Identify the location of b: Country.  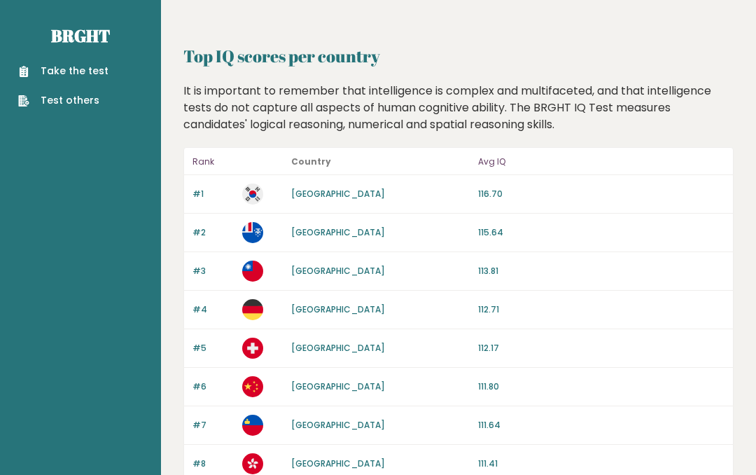
(311, 161).